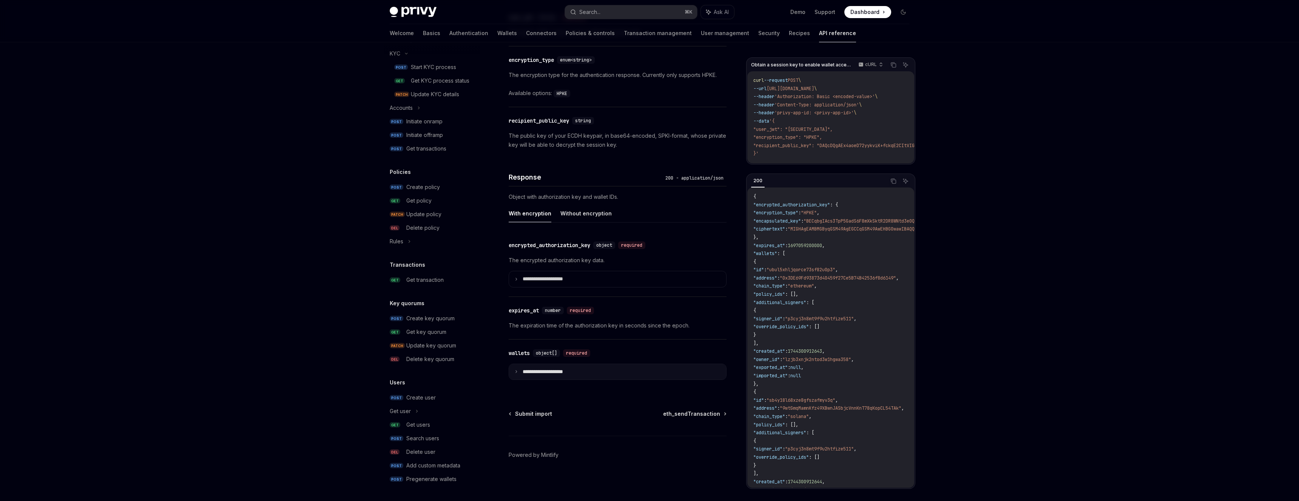 The width and height of the screenshot is (1299, 501). I want to click on a: PATCHUpdate policy, so click(432, 214).